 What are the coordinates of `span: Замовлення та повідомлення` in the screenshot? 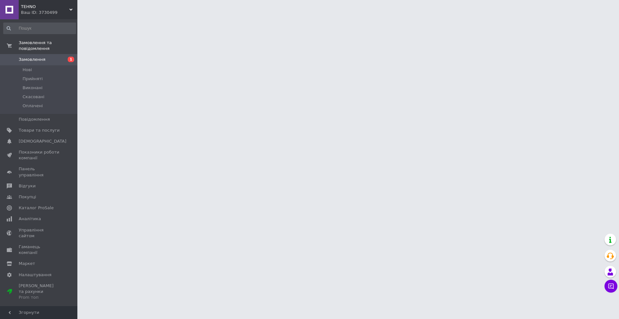 It's located at (48, 46).